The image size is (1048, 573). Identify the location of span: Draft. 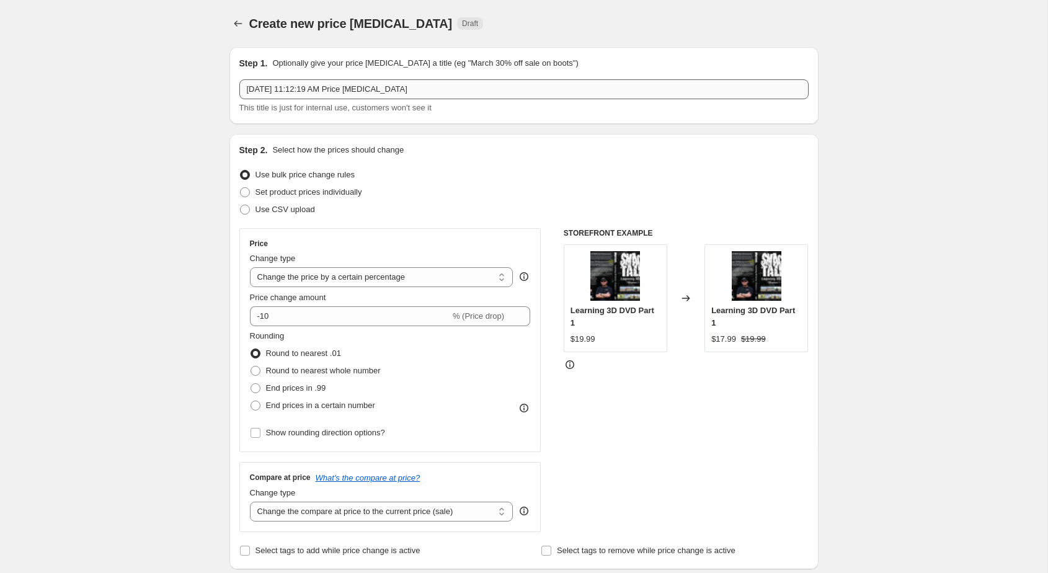
(470, 24).